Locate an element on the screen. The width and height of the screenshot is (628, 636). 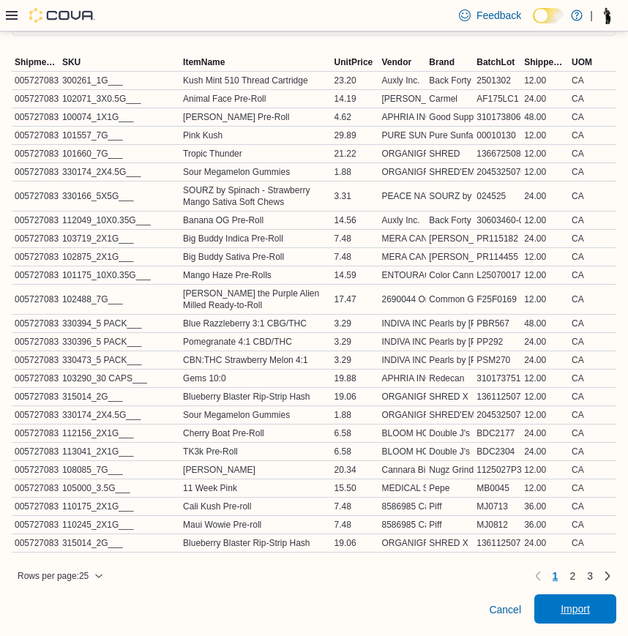
div: 4.62 is located at coordinates (355, 117).